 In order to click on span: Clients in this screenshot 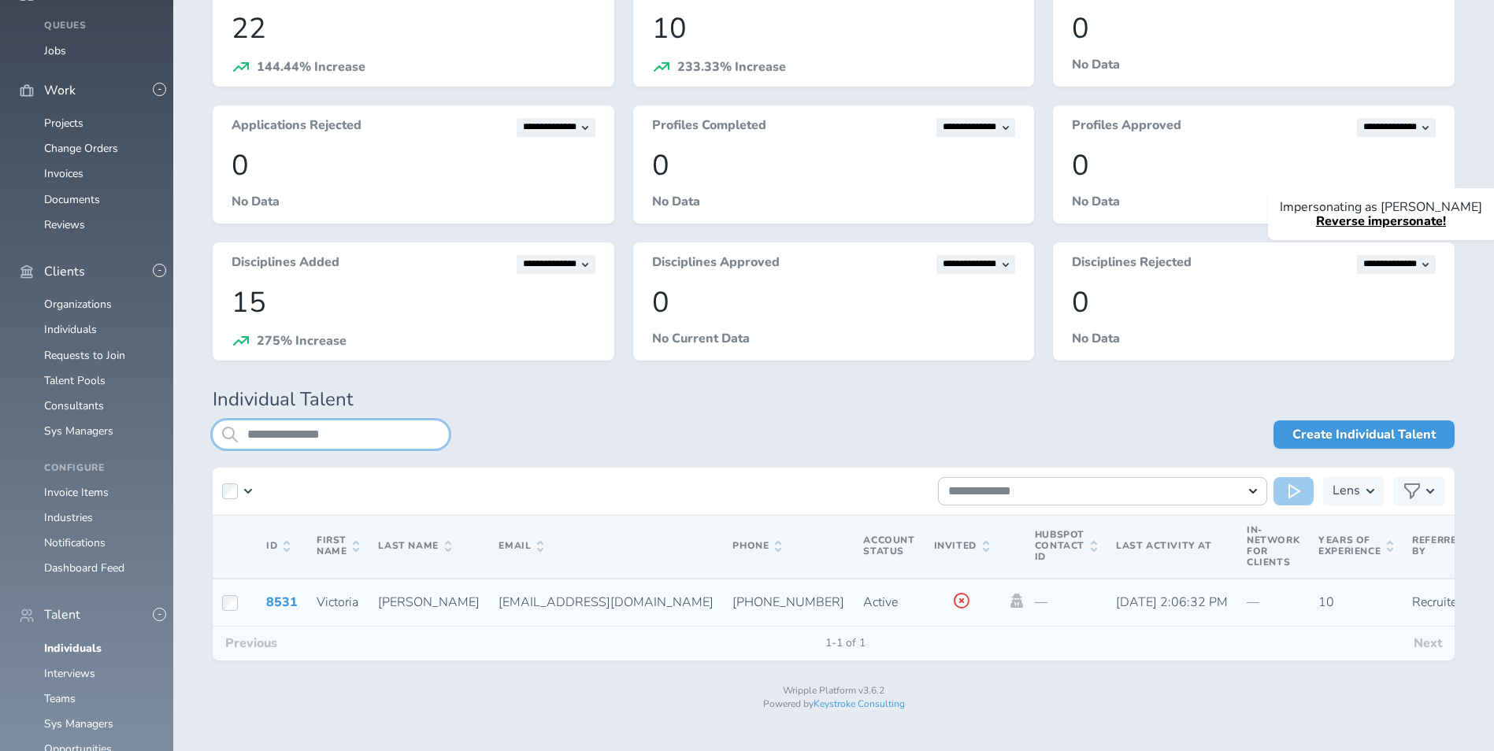, I will do `click(65, 272)`.